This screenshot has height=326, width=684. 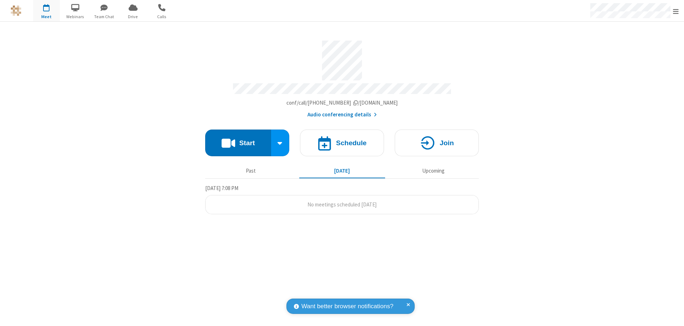 I want to click on h4: Schedule, so click(x=351, y=143).